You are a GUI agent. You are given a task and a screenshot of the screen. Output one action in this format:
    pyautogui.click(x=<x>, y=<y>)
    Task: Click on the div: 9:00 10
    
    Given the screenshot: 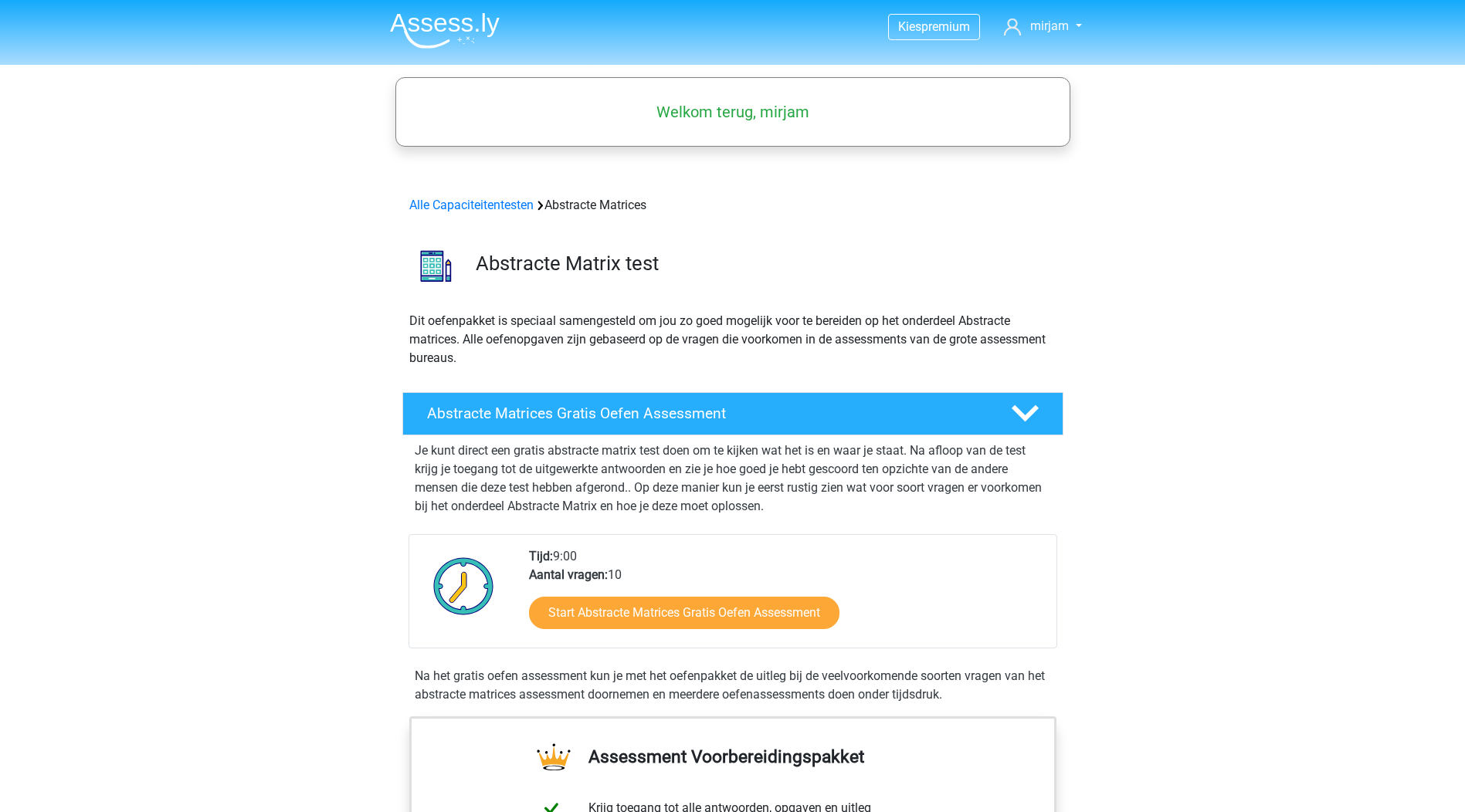 What is the action you would take?
    pyautogui.click(x=786, y=597)
    